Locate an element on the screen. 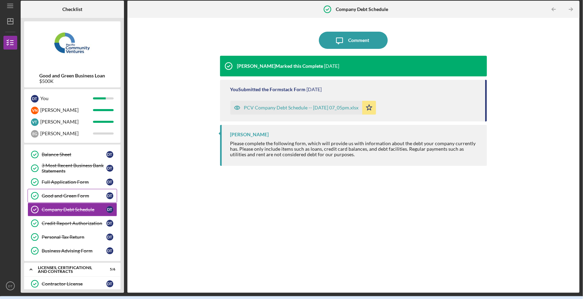 This screenshot has height=299, width=583. a: Business Advising FormDT is located at coordinates (72, 251).